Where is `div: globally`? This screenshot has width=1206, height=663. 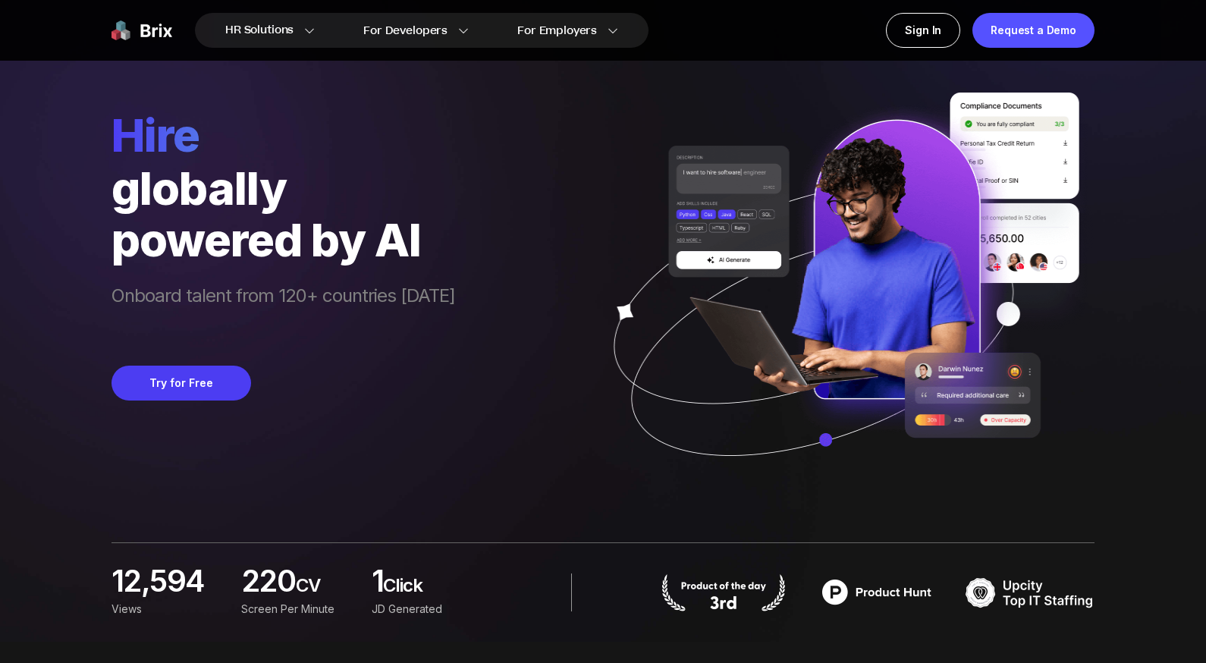 div: globally is located at coordinates (283, 188).